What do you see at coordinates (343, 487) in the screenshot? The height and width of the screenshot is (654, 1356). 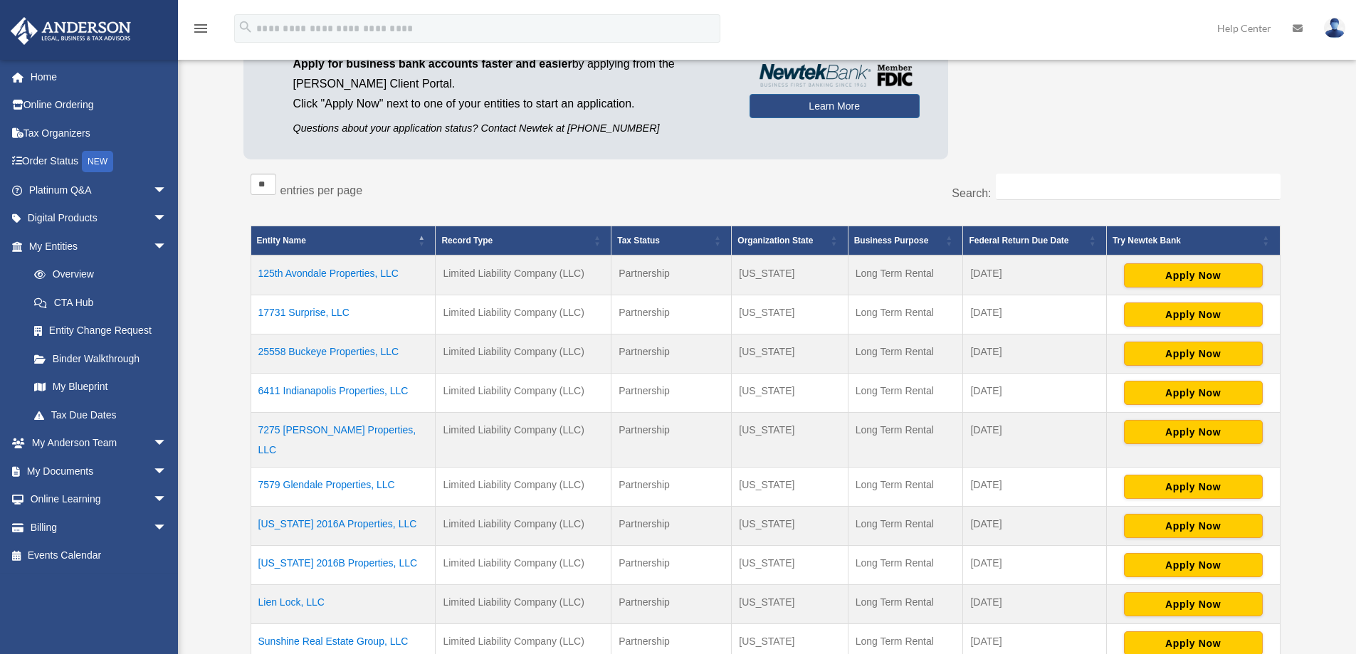 I see `td: 7579 Glendale Properties, LLC` at bounding box center [343, 487].